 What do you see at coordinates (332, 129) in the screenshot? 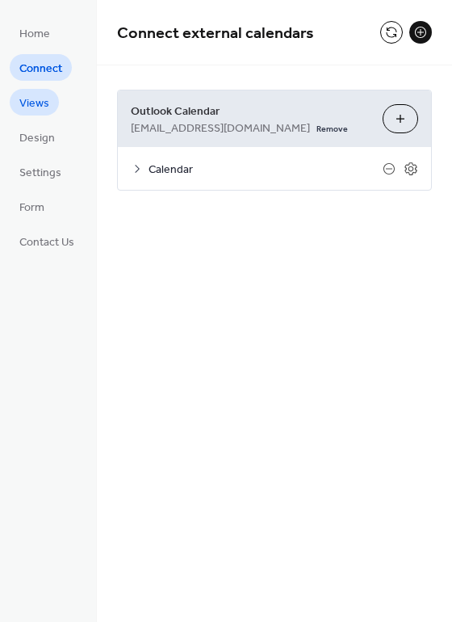
I see `span: Remove` at bounding box center [332, 129].